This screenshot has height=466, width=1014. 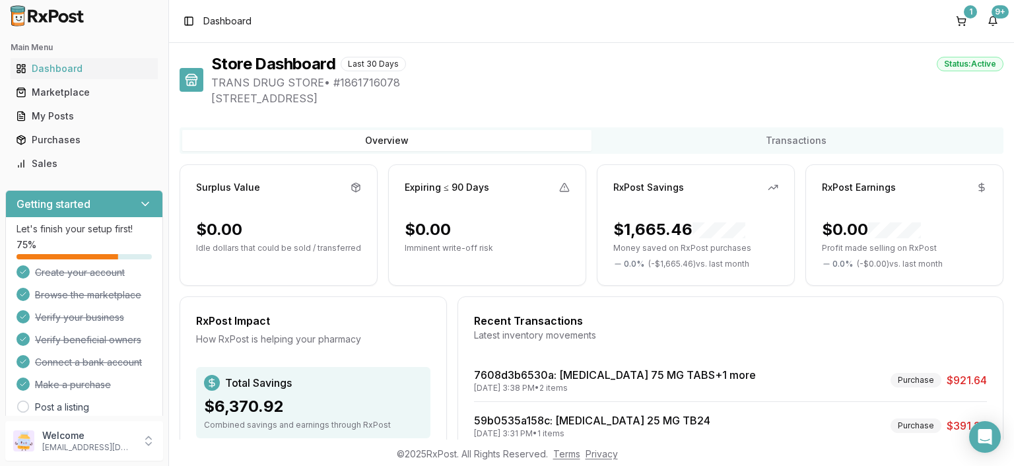 I want to click on div: RxPost Savings, so click(x=648, y=187).